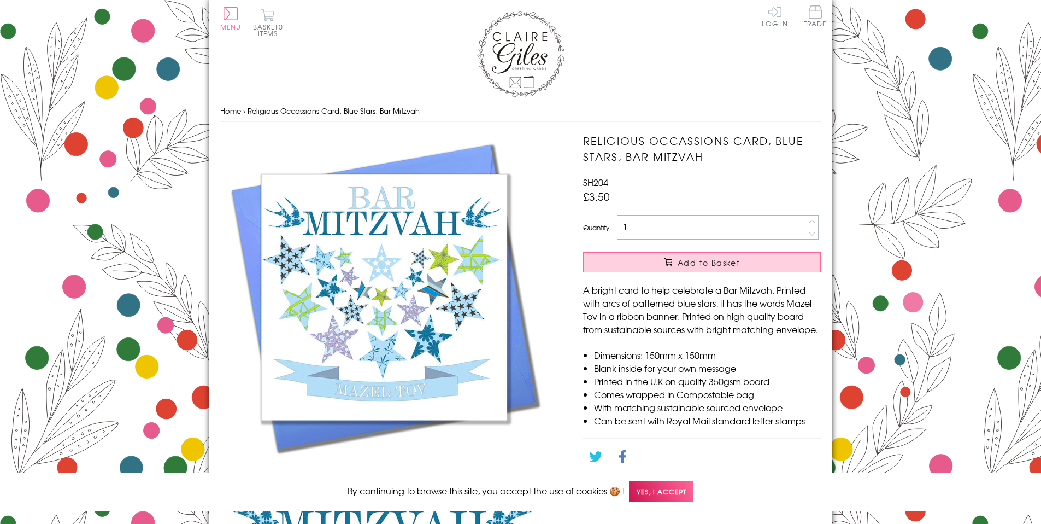  What do you see at coordinates (707, 394) in the screenshot?
I see `li: Comes wrapped in Compostable bag` at bounding box center [707, 394].